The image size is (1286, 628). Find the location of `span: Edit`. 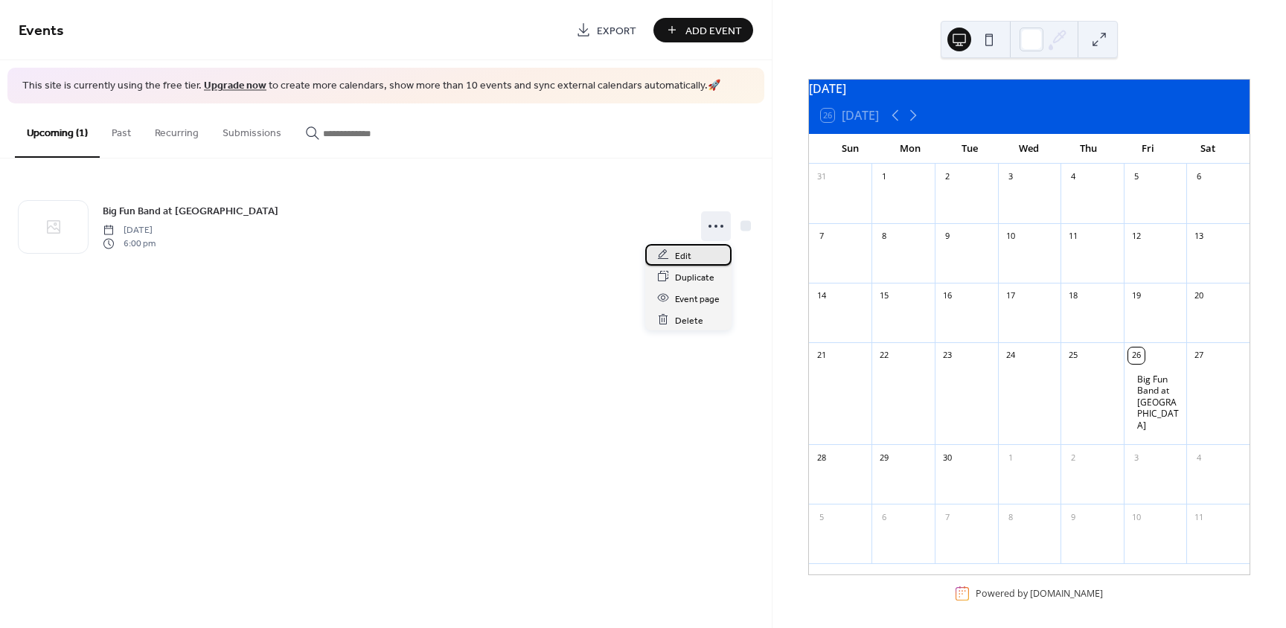

span: Edit is located at coordinates (683, 255).